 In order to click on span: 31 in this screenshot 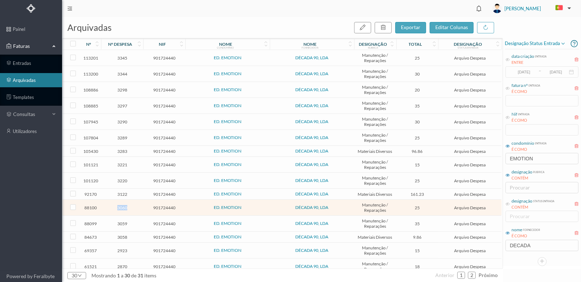, I will do `click(140, 275)`.